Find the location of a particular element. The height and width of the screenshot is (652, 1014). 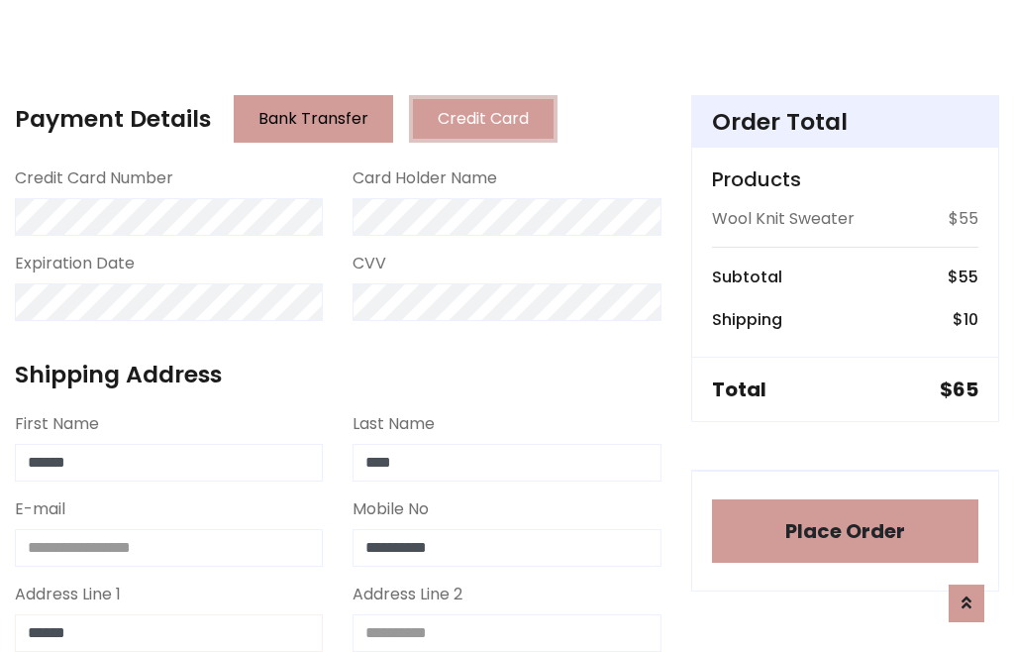

h4: Shipping Address is located at coordinates (338, 374).